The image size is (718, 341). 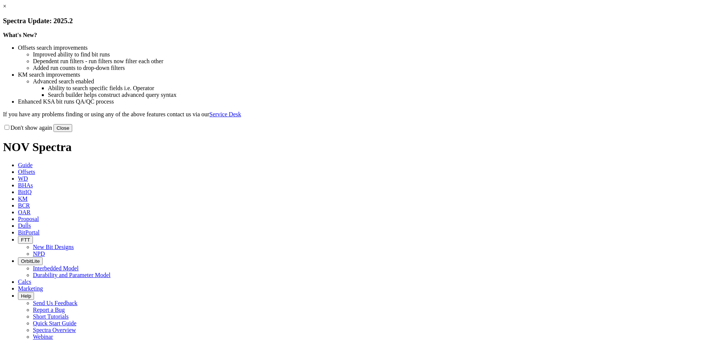 I want to click on li: Improved ability to find bit runs, so click(x=374, y=55).